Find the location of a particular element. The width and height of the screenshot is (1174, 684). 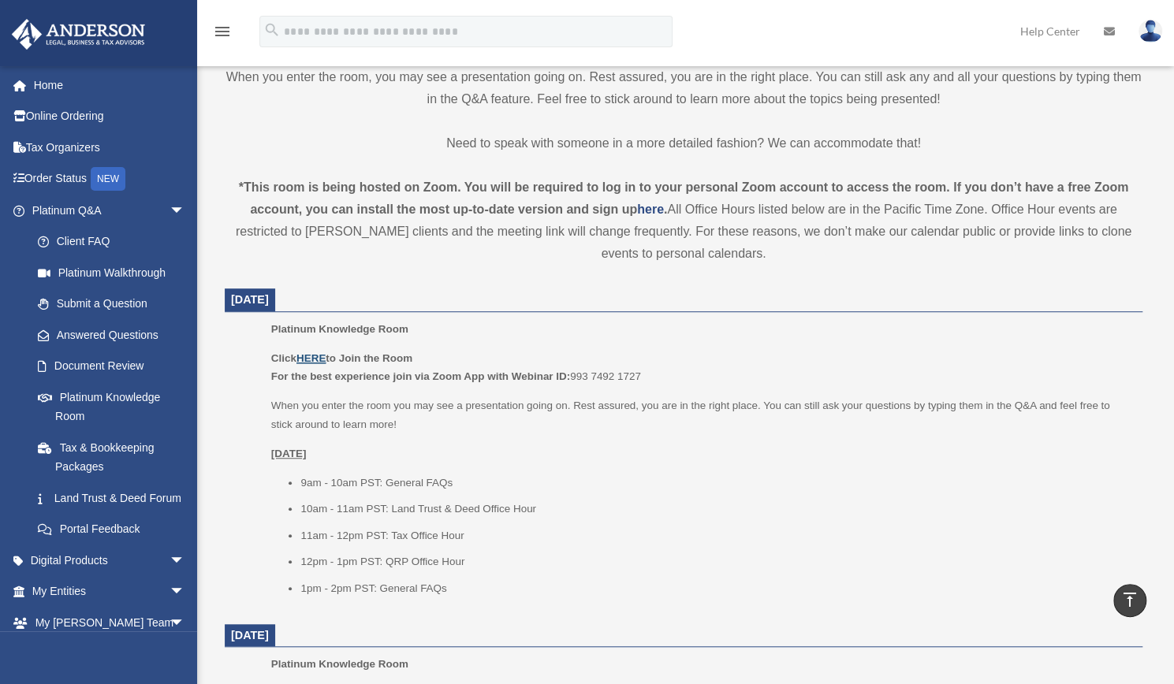

a: here is located at coordinates (650, 209).